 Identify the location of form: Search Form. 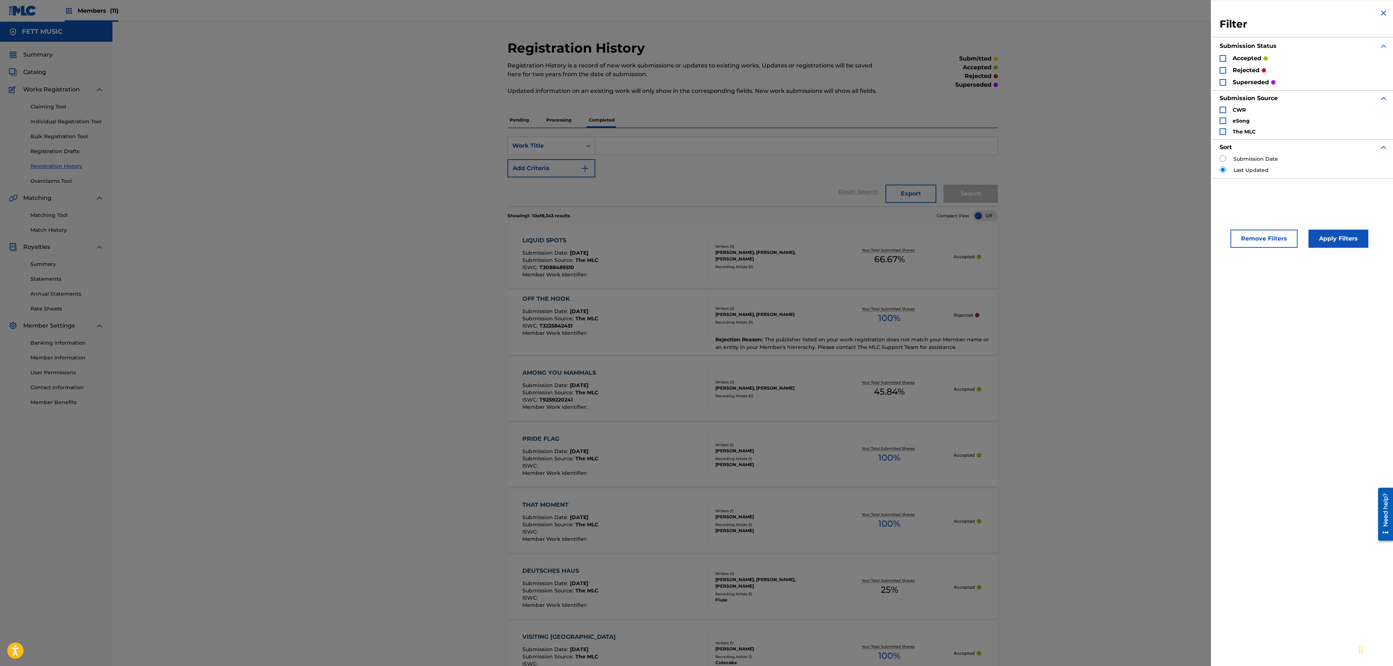
(753, 172).